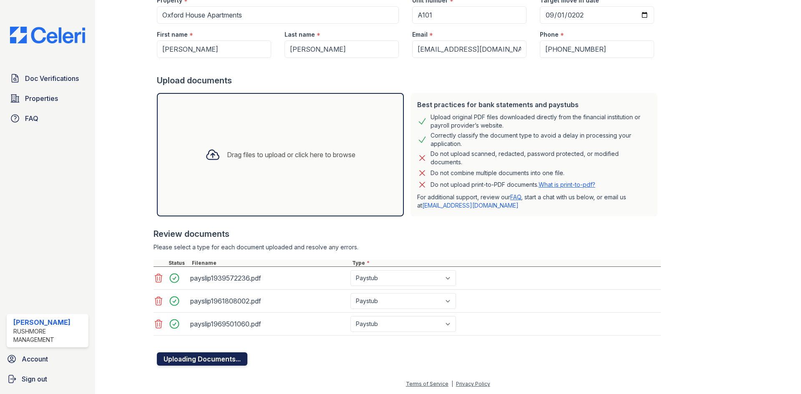 This screenshot has width=801, height=394. I want to click on label: Phone, so click(549, 35).